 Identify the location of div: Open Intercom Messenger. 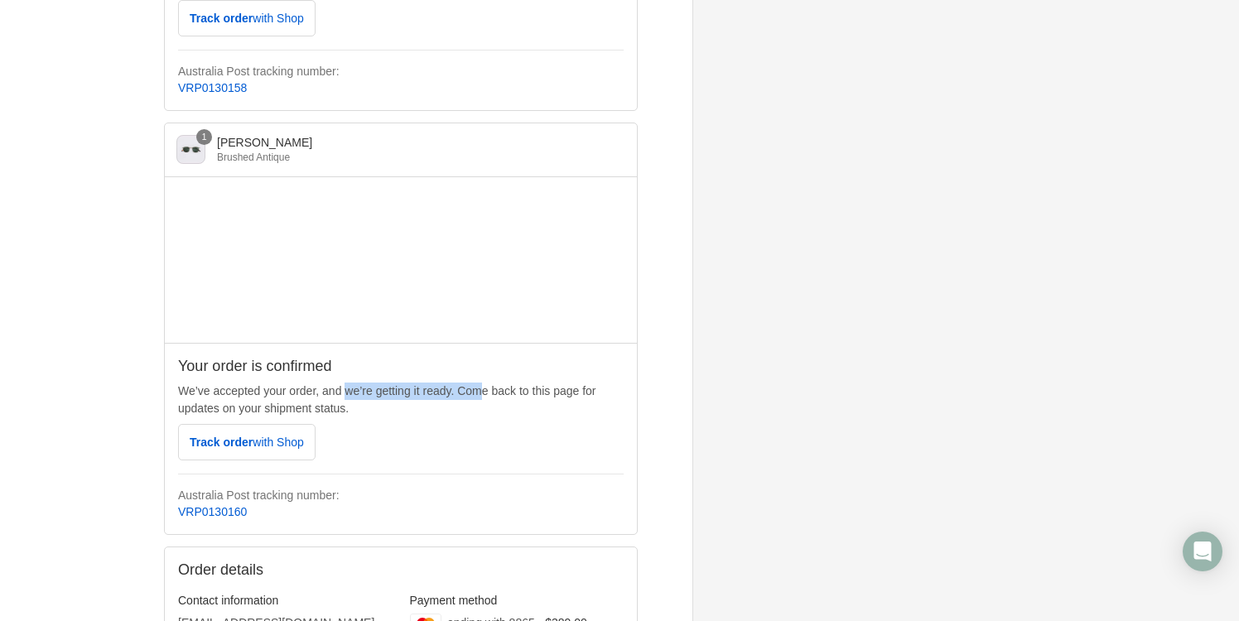
(1202, 551).